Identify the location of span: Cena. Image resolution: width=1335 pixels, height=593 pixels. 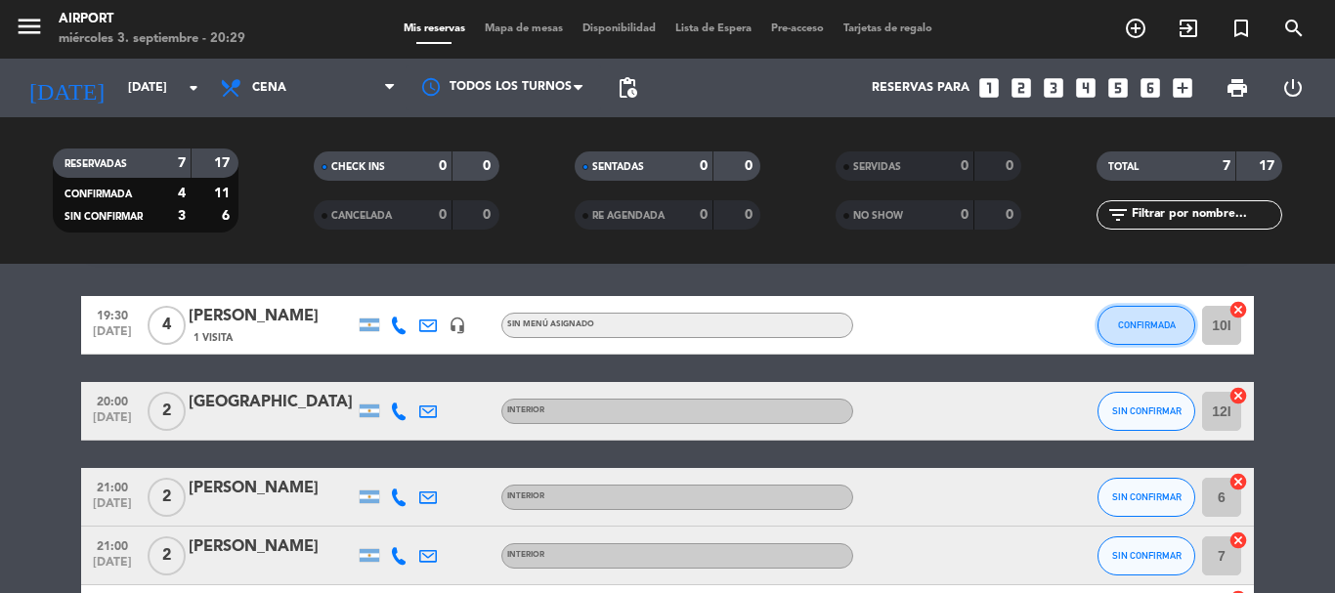
(269, 88).